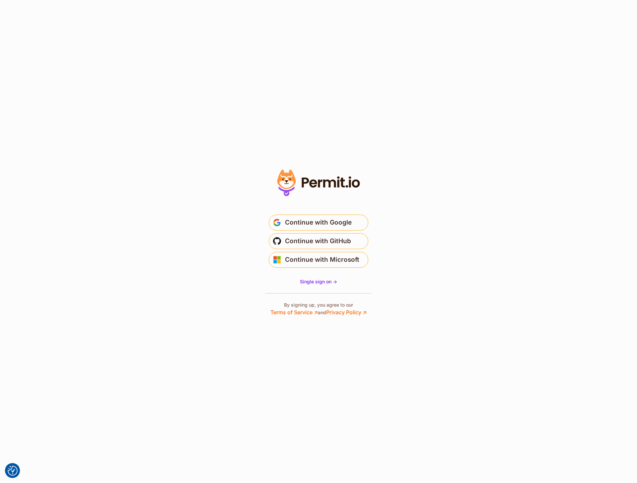 This screenshot has width=637, height=483. Describe the element at coordinates (13, 470) in the screenshot. I see `button: Consent Preferences` at that location.